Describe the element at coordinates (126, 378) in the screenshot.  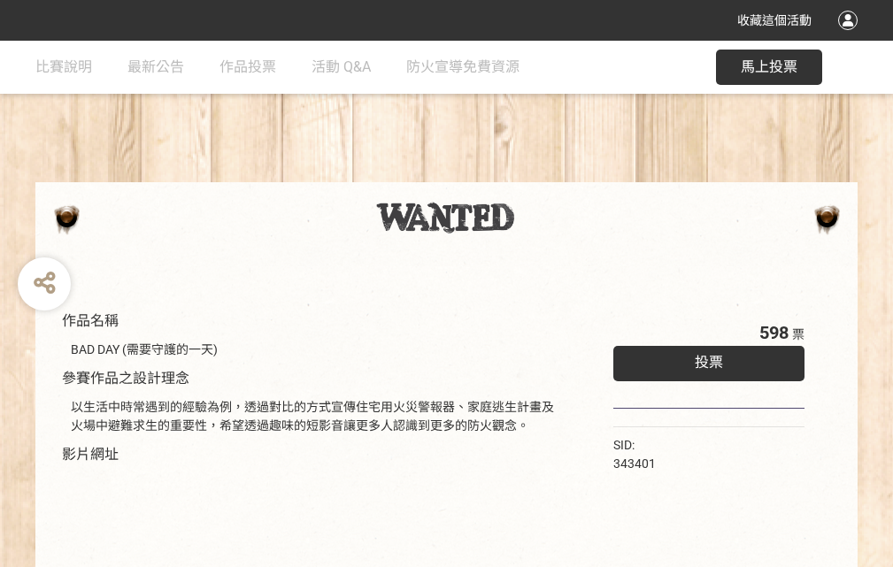
I see `span: 參賽作品之設計理念` at that location.